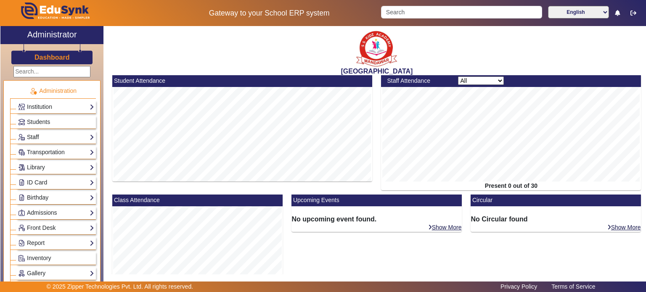 The image size is (646, 292). What do you see at coordinates (556, 201) in the screenshot?
I see `mat-card-header: Circular` at bounding box center [556, 201].